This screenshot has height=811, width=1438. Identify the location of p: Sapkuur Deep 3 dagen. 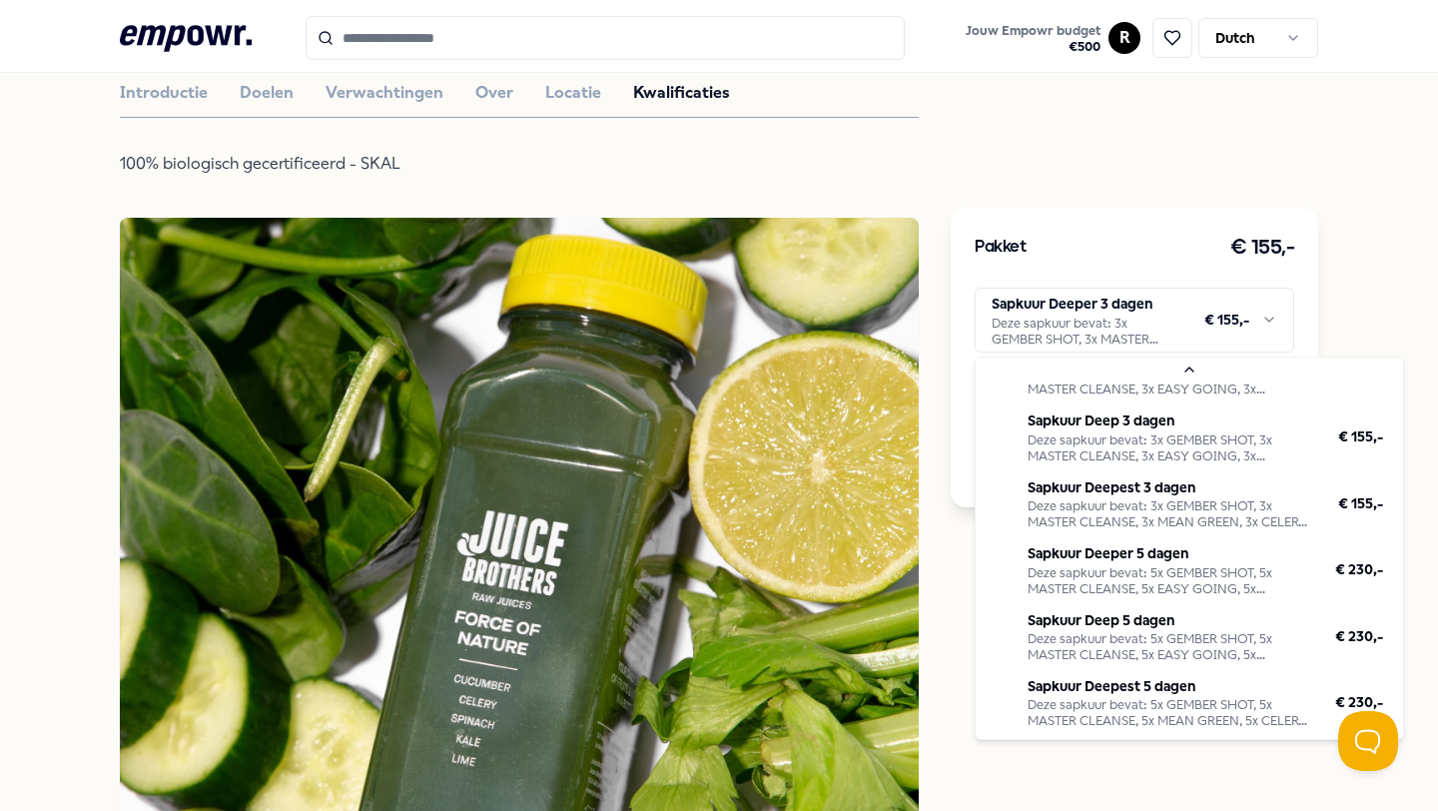
(1171, 421).